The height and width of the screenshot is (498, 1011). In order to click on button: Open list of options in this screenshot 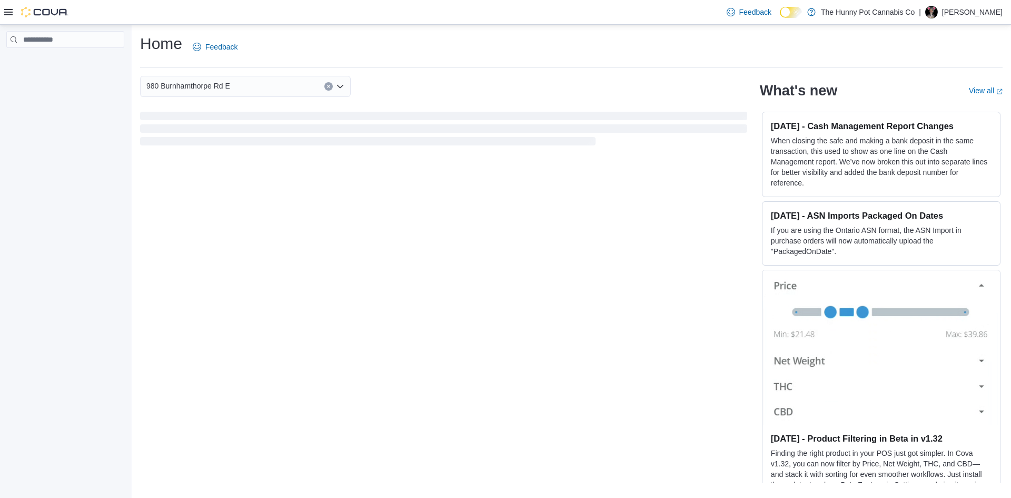, I will do `click(340, 86)`.